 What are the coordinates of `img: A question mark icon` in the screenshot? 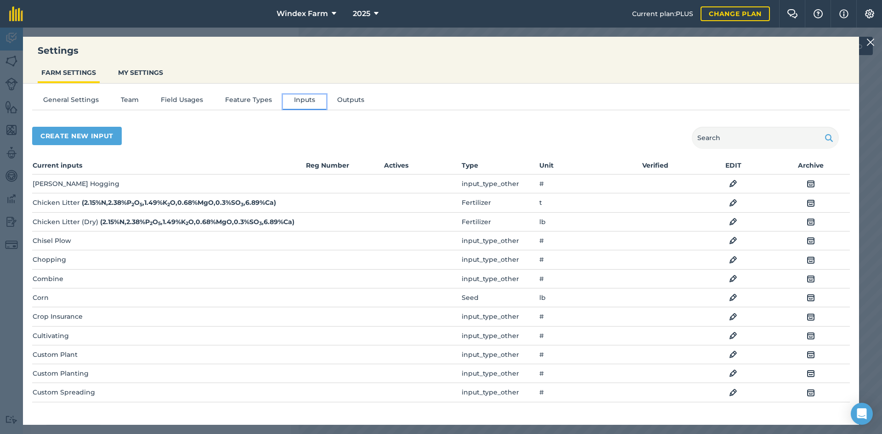 It's located at (818, 14).